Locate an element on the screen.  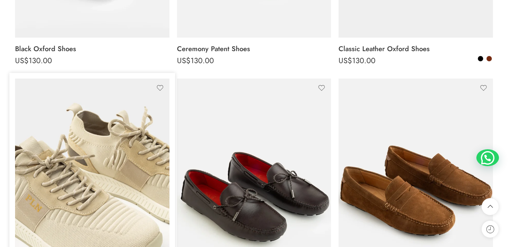
a: Black is located at coordinates (480, 59).